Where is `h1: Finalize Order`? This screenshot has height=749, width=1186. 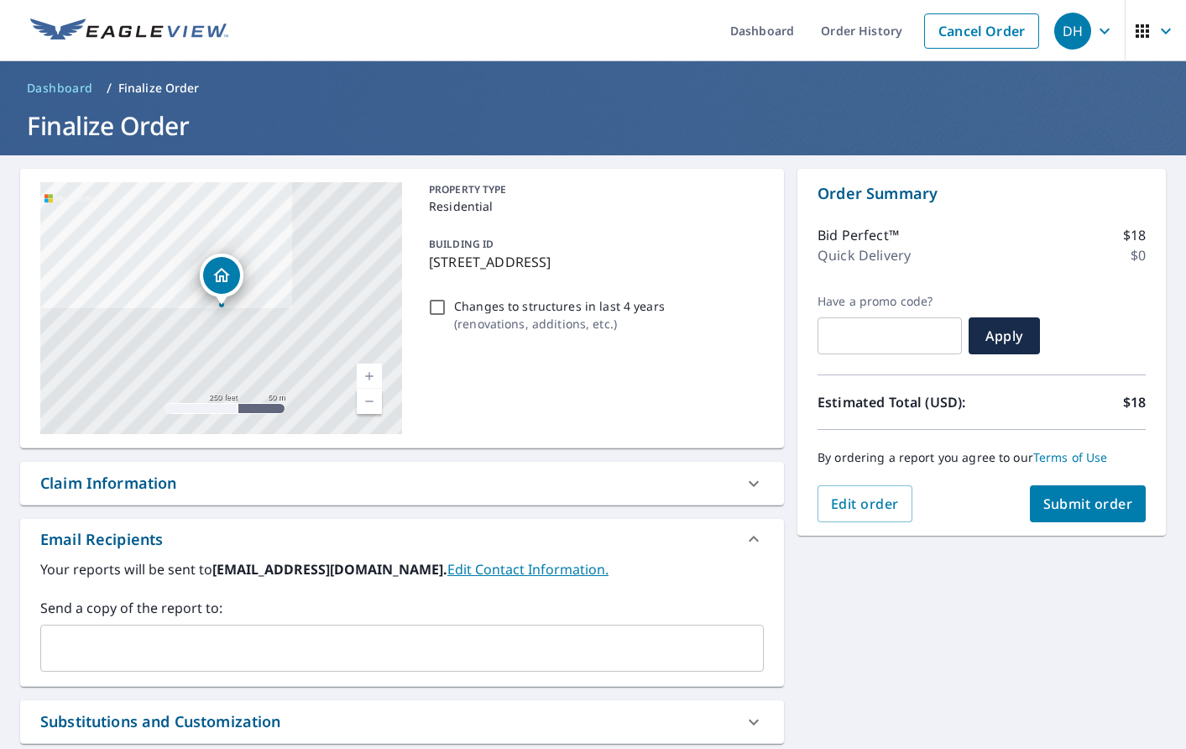 h1: Finalize Order is located at coordinates (593, 125).